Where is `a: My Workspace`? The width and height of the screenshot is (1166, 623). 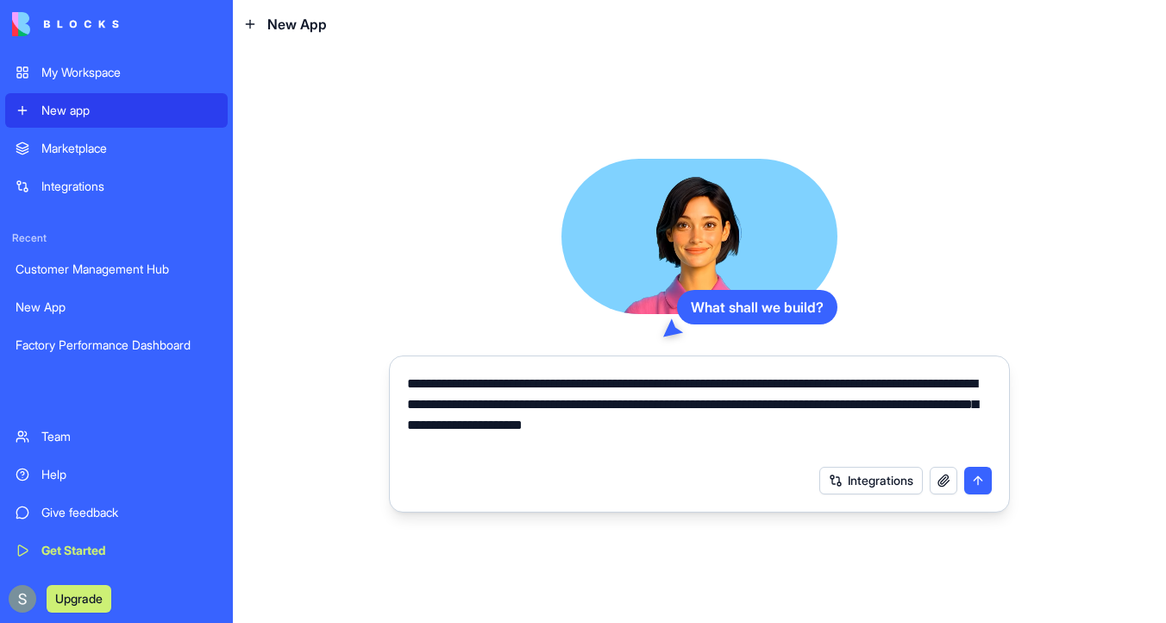 a: My Workspace is located at coordinates (116, 72).